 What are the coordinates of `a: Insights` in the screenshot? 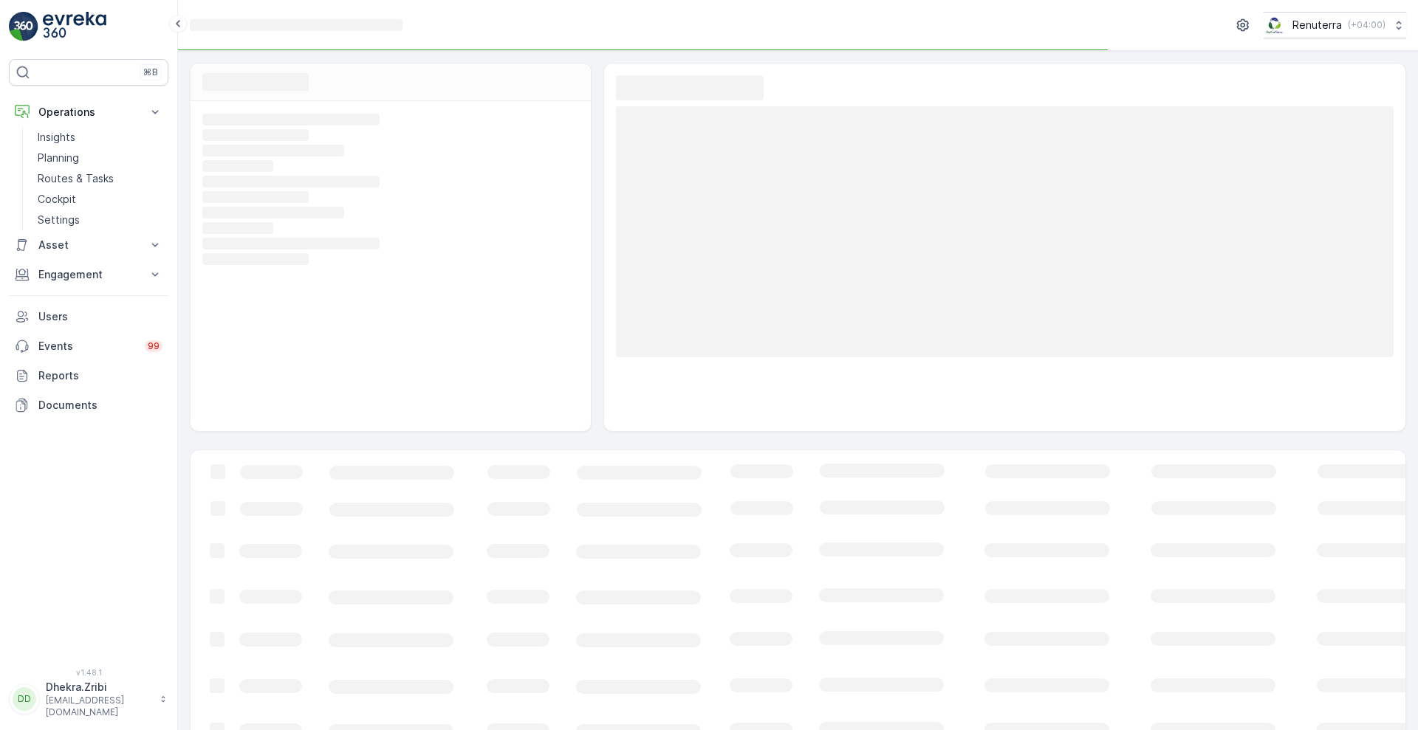 It's located at (100, 137).